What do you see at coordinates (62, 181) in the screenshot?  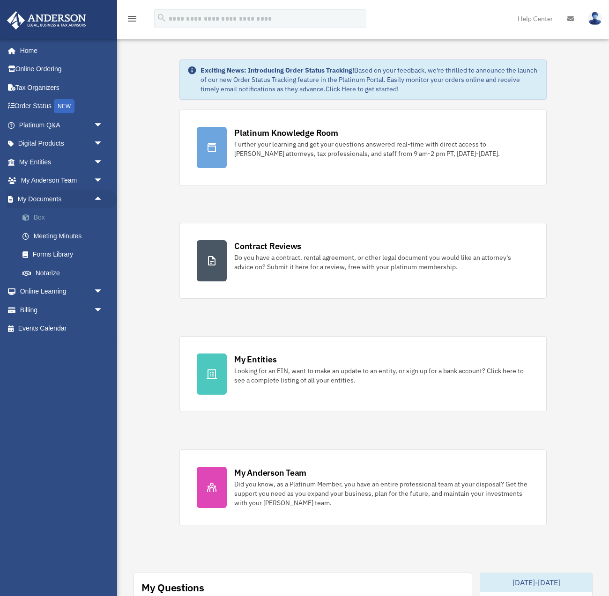 I see `a: My Anderson Teamarrow_drop_down` at bounding box center [62, 181].